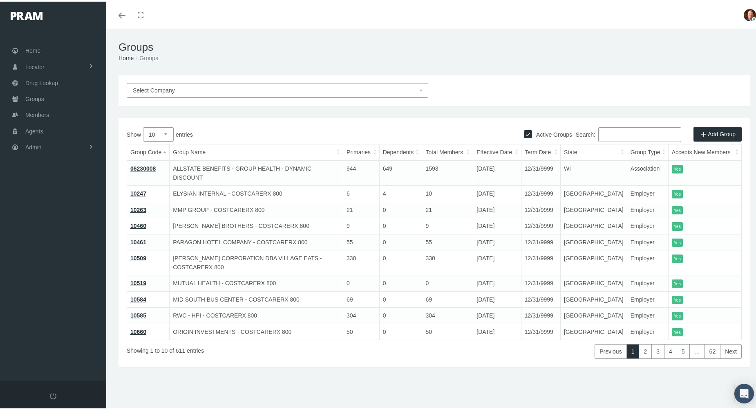 This screenshot has width=756, height=410. I want to click on th: Effective Date: activate to sort column ascending, so click(497, 151).